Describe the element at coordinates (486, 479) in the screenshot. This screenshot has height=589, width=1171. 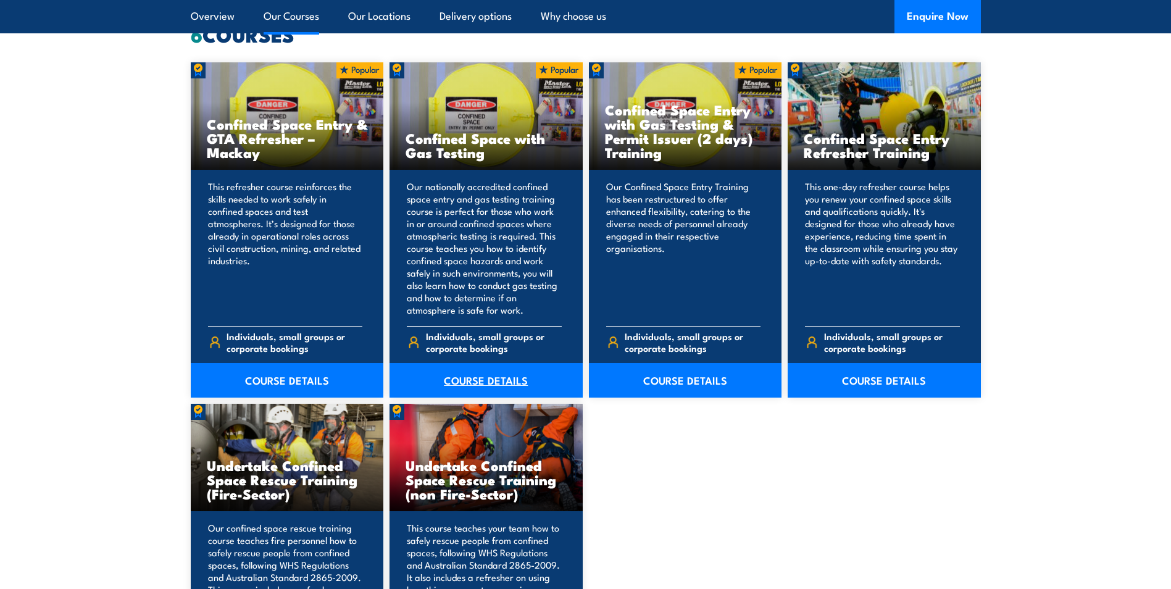
I see `h3: Undertake Confined Space Rescue Training (non Fire-Sector)` at that location.